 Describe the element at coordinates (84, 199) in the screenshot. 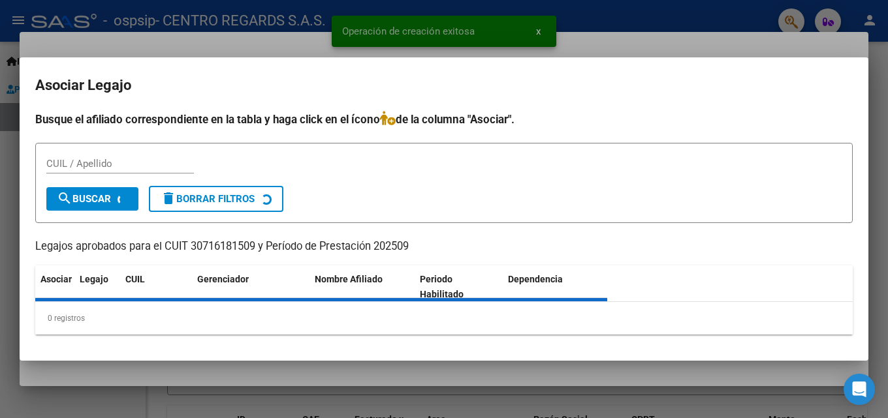

I see `span: Buscar` at that location.